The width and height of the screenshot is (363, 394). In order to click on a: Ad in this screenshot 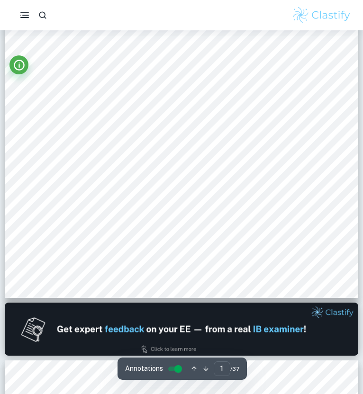, I will do `click(181, 329)`.